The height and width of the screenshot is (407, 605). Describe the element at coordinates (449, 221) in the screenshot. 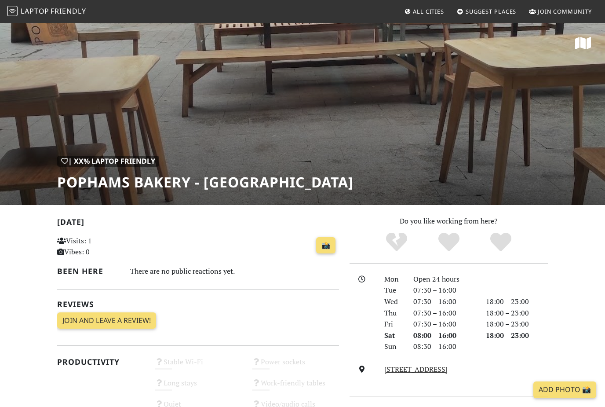

I see `p: Do you like working from here?` at that location.